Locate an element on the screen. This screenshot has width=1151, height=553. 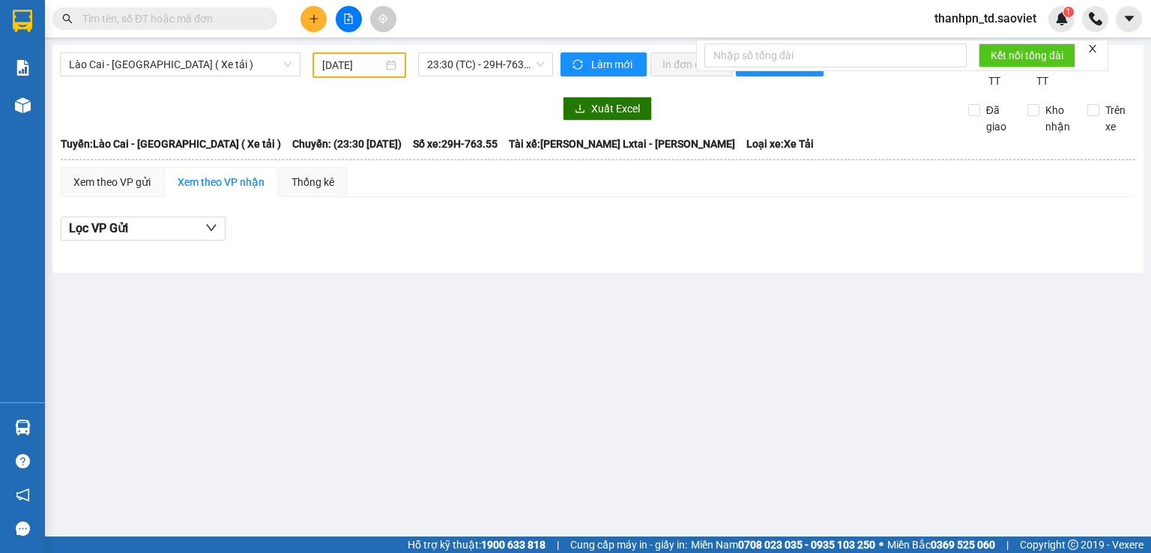
span: copyright is located at coordinates (1073, 545).